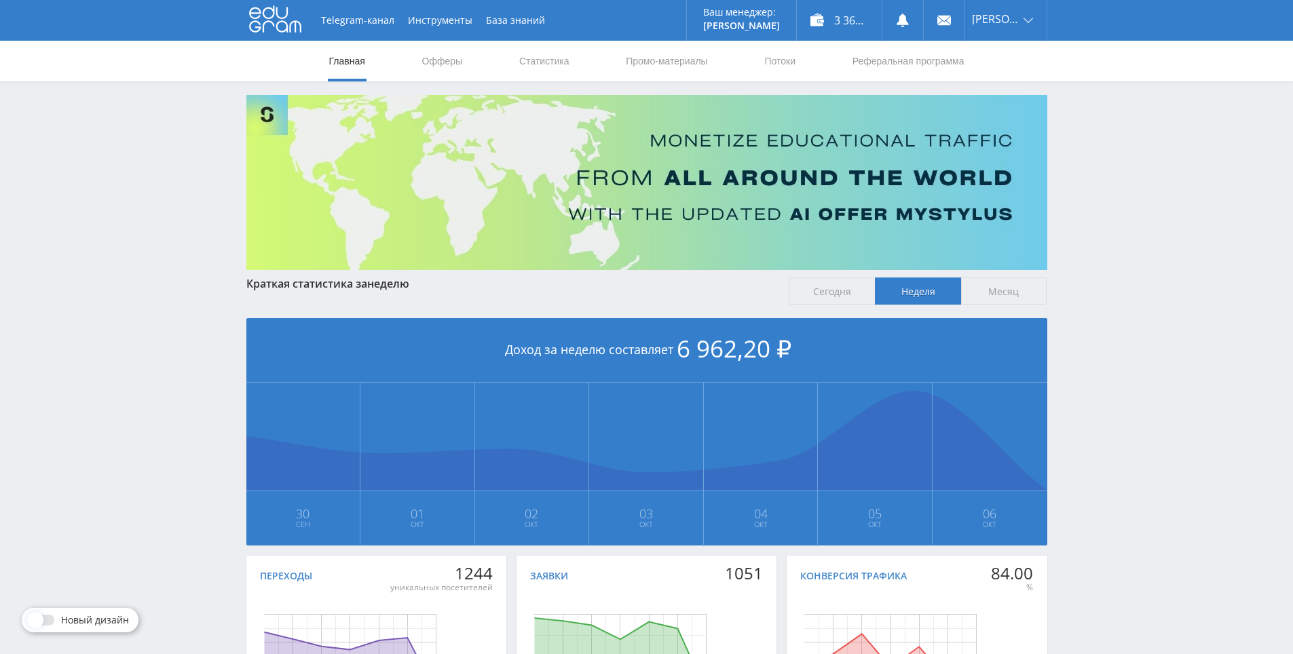 This screenshot has height=654, width=1293. I want to click on a: Главная, so click(347, 61).